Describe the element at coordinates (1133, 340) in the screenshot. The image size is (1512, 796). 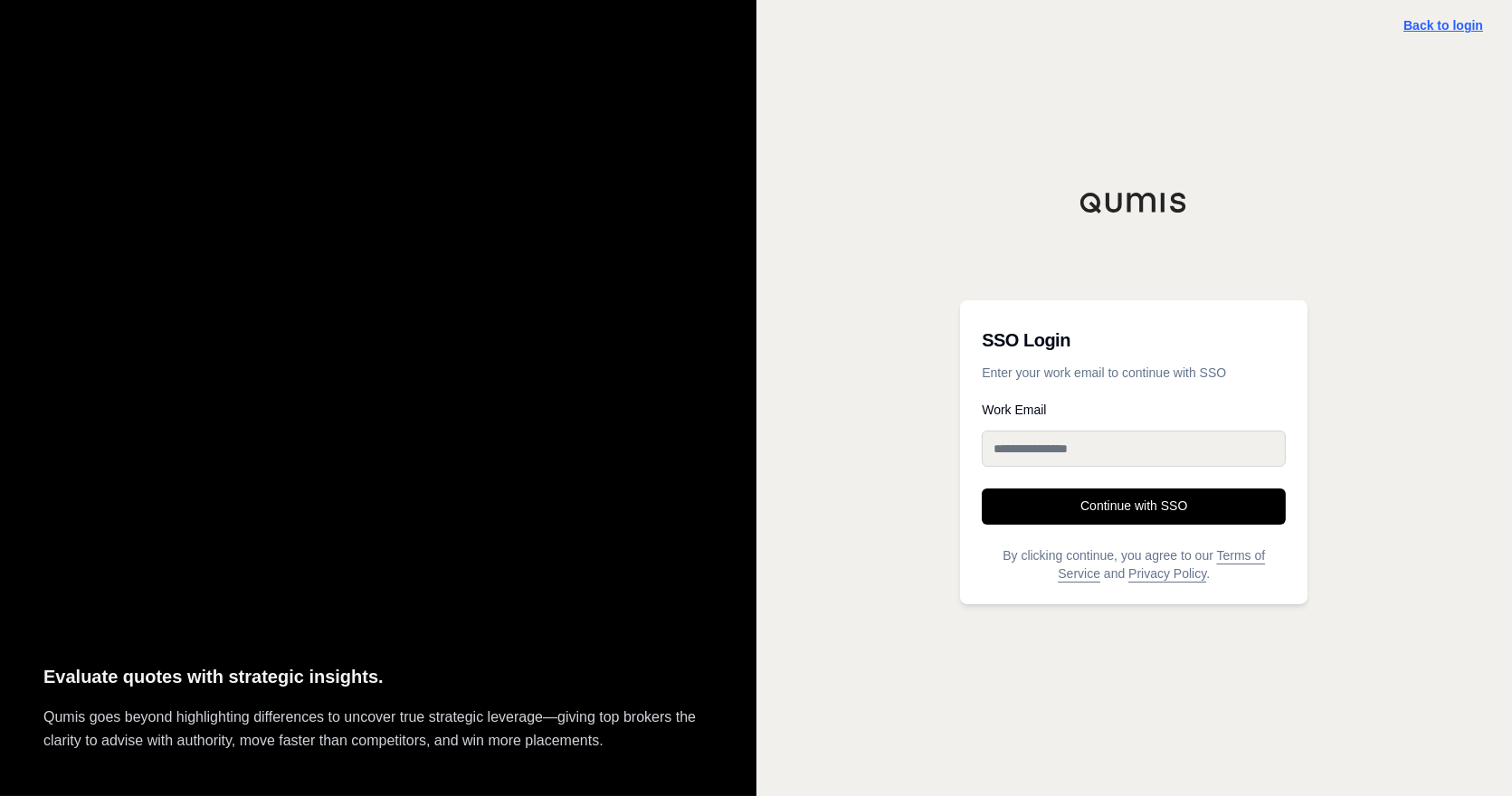
I see `h3: SSO Login` at that location.